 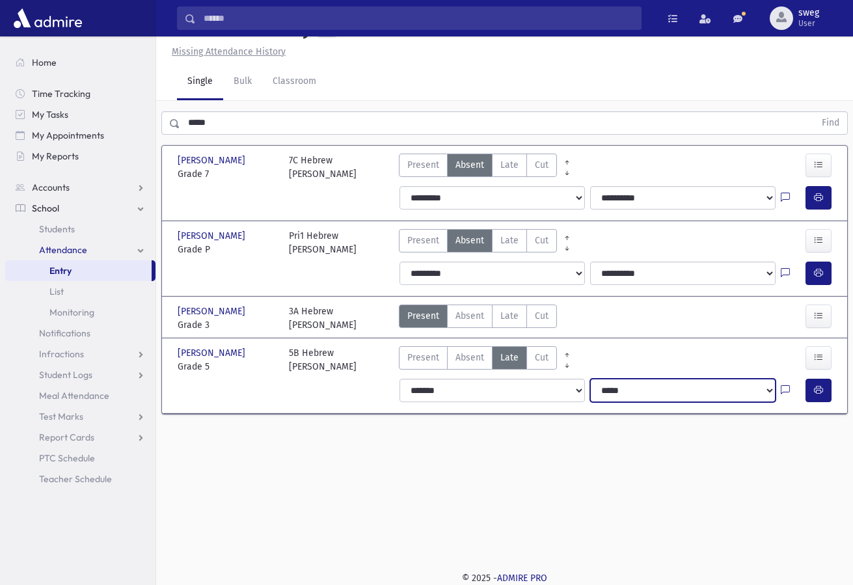 I want to click on a: School, so click(x=80, y=208).